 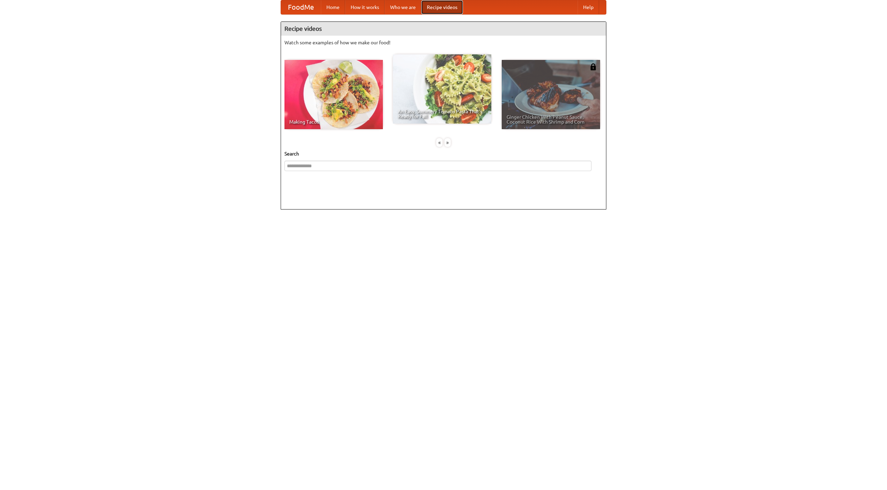 What do you see at coordinates (442, 114) in the screenshot?
I see `span: An Easy, Summery Tomato Pasta That's Ready for Fall` at bounding box center [442, 114].